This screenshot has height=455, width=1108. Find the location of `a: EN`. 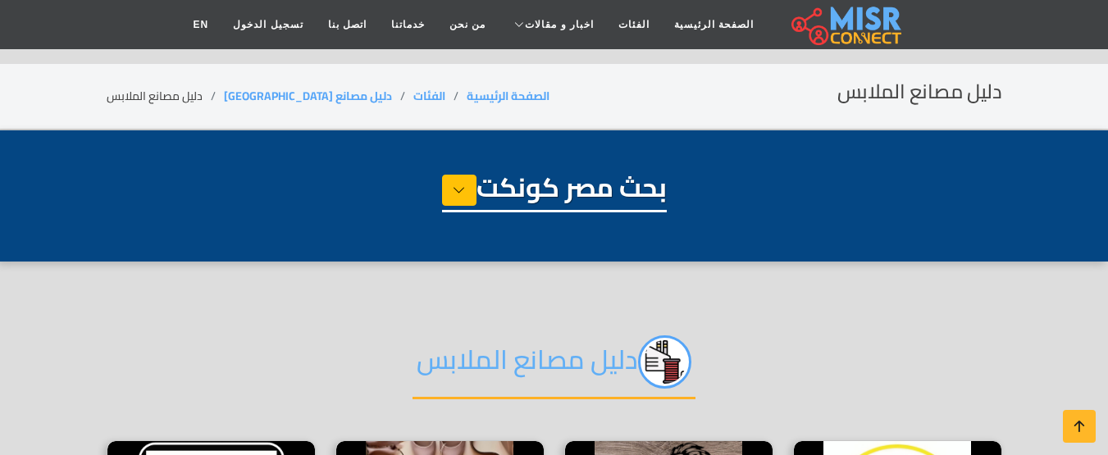

a: EN is located at coordinates (201, 25).